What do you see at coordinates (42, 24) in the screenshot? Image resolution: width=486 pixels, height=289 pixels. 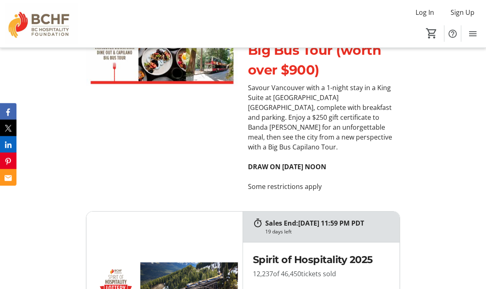 I see `img: BC Hospitality Foundation's Logo` at bounding box center [42, 24].